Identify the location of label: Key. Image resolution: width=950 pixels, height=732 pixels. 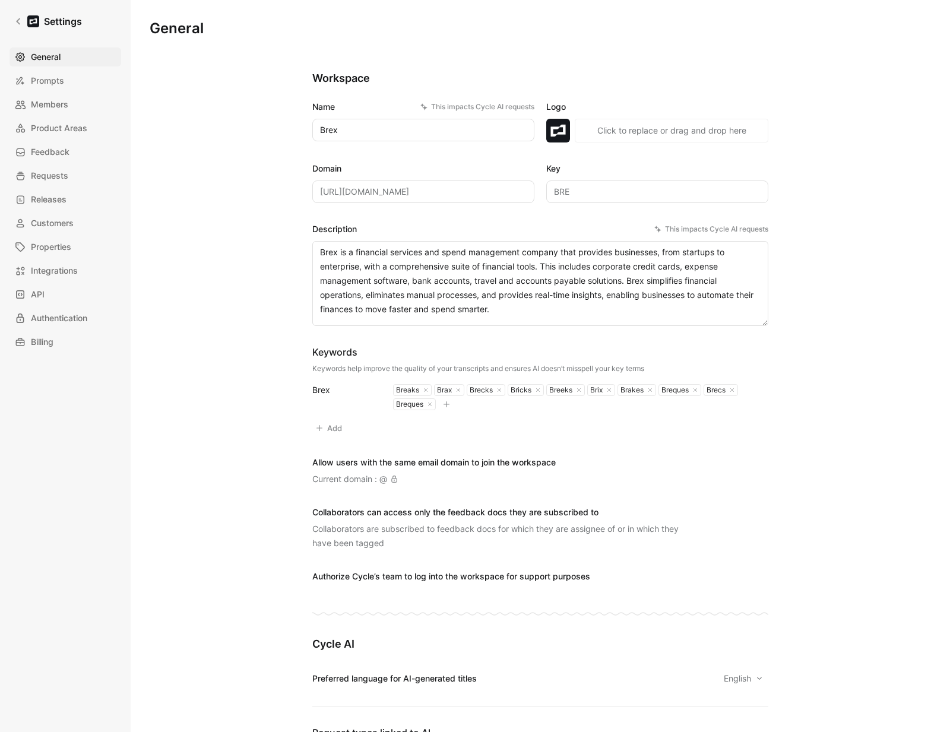
(658, 169).